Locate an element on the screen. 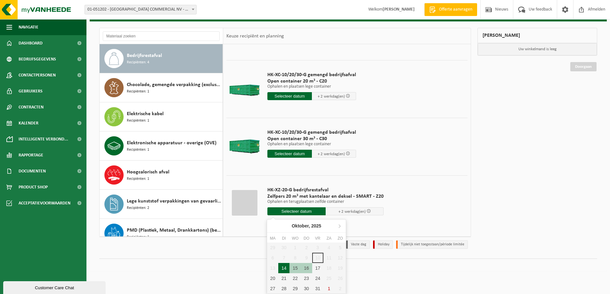  button: Hoogcalorisch afval Recipiënten: 1 is located at coordinates (161, 175).